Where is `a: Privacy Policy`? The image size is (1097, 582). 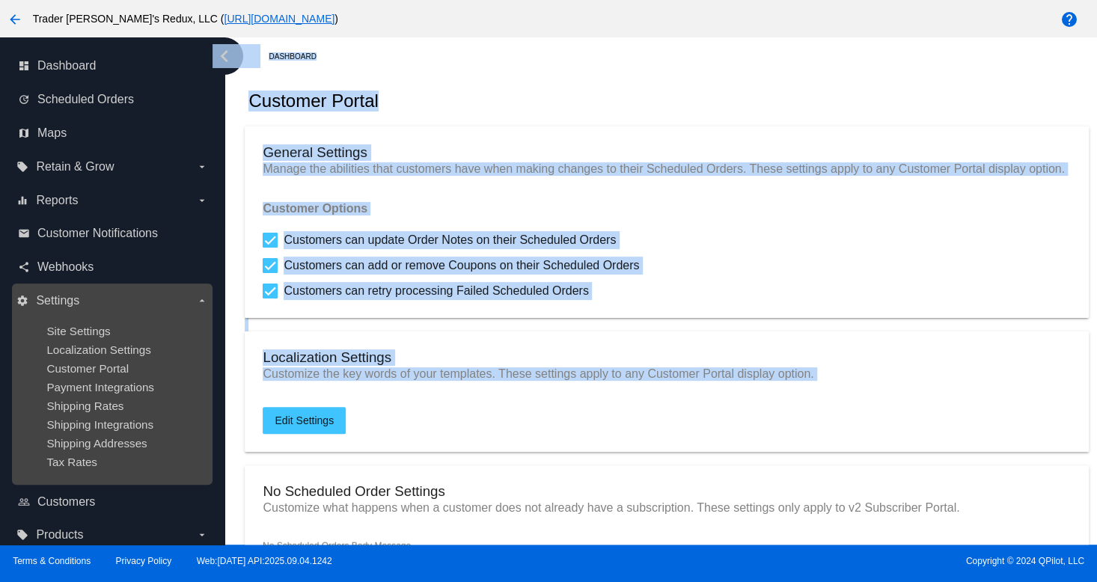 a: Privacy Policy is located at coordinates (144, 561).